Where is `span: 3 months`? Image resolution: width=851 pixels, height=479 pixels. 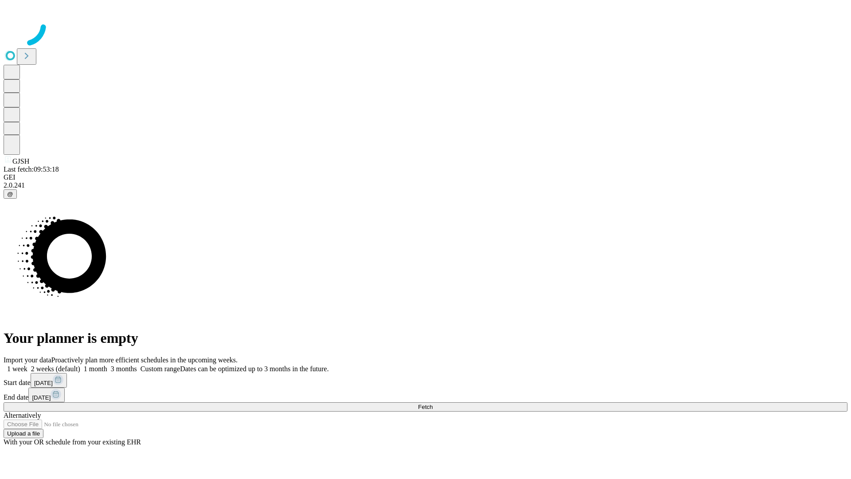 span: 3 months is located at coordinates (124, 368).